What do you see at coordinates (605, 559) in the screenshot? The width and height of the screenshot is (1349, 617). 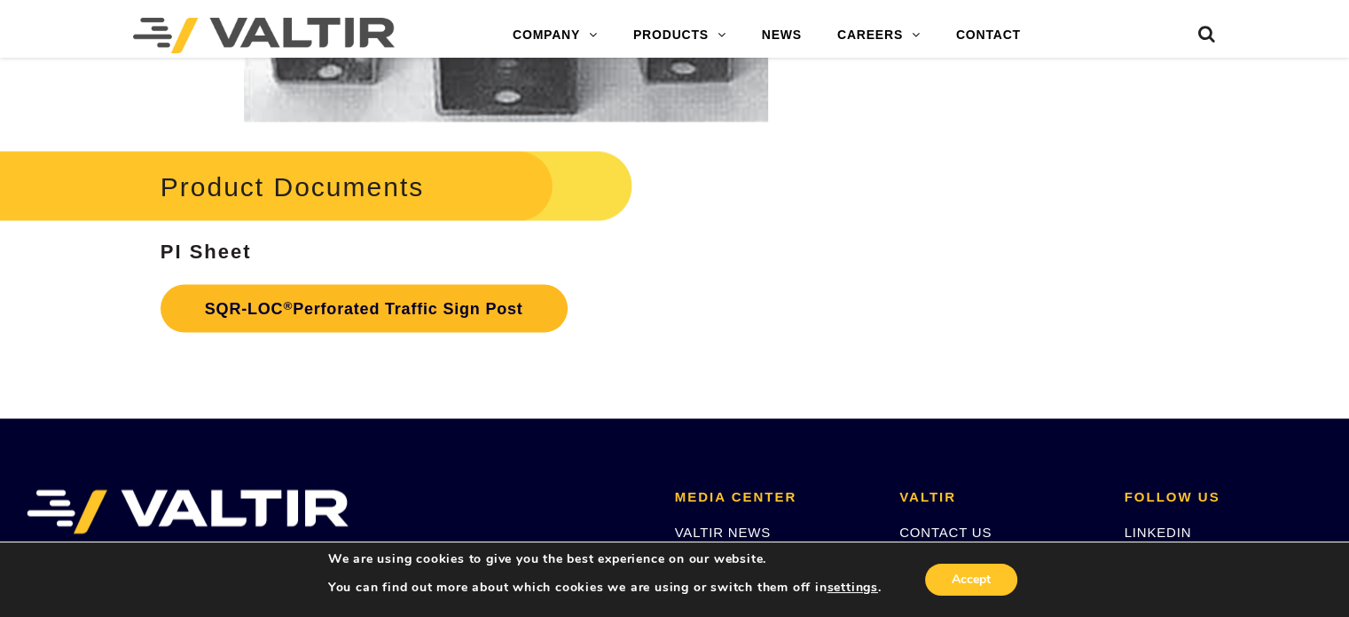 I see `p: We are using cookies to give you the best experience on our website.` at bounding box center [605, 559].